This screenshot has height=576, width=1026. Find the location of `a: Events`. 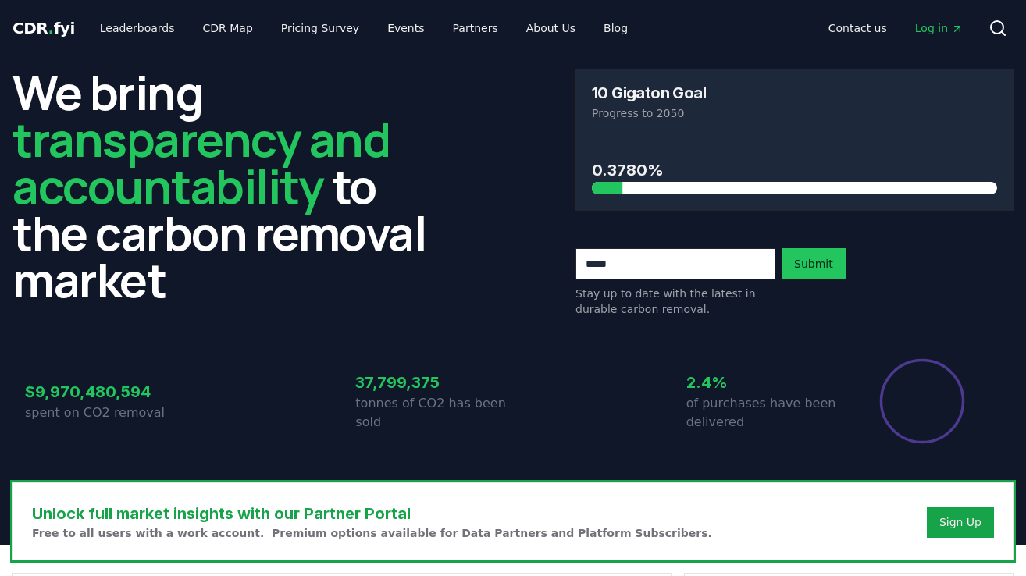

a: Events is located at coordinates (405, 28).